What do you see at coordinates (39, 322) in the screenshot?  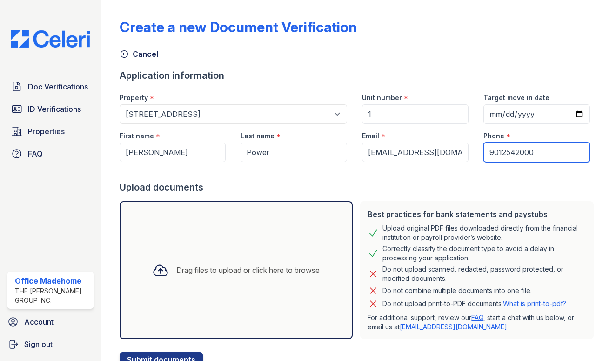 I see `span: Account` at bounding box center [39, 322].